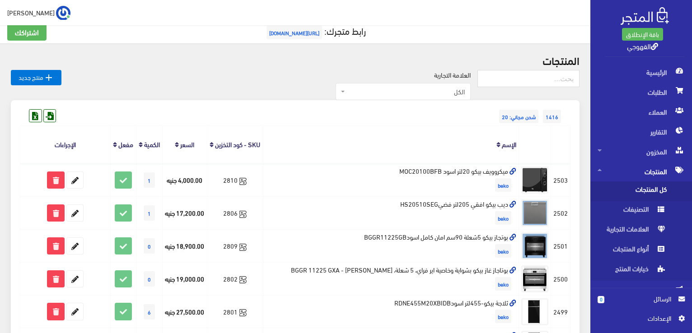  I want to click on span: 6, so click(149, 312).